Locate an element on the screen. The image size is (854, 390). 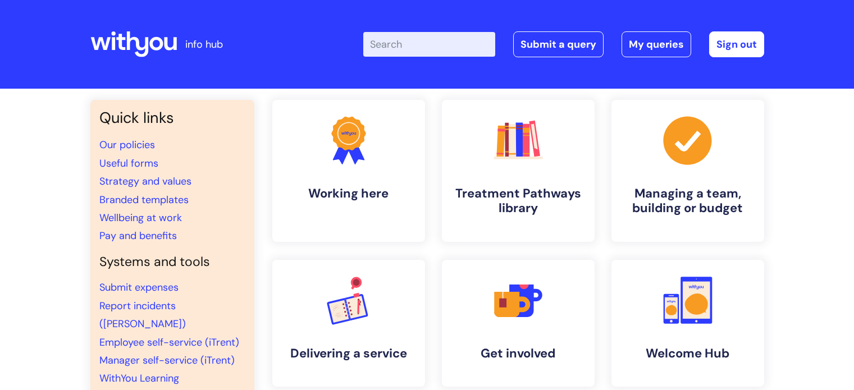
h4: Working here is located at coordinates (349, 194).